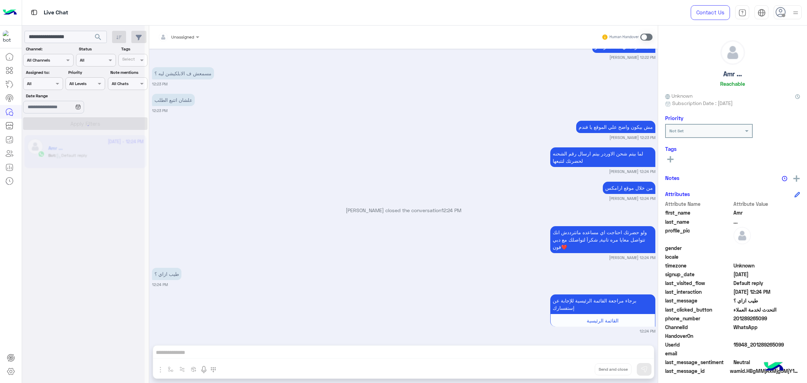 The height and width of the screenshot is (383, 807). I want to click on img: add, so click(797, 179).